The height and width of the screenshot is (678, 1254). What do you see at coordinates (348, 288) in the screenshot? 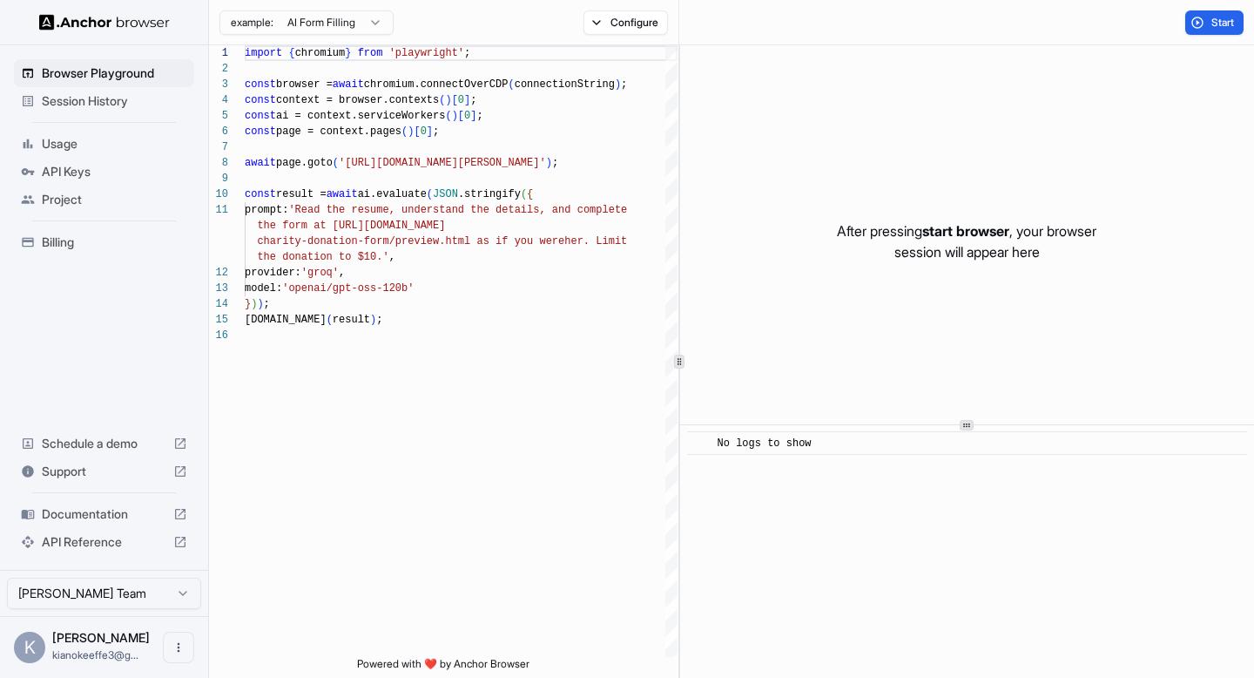
I see `span: 'openai/gpt-oss-120b'` at bounding box center [348, 288].